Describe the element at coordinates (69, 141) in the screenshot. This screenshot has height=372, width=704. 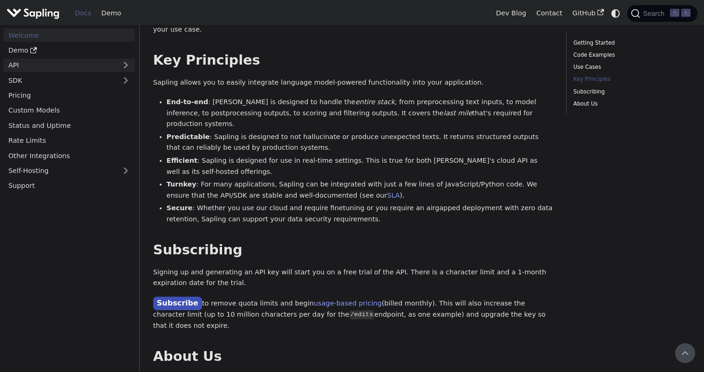
I see `a: Rate Limits` at that location.